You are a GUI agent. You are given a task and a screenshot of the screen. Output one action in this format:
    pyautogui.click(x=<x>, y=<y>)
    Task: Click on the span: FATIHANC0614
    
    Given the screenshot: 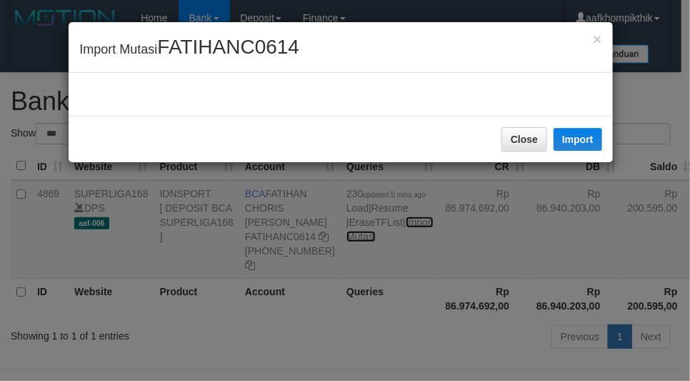 What is the action you would take?
    pyautogui.click(x=228, y=46)
    